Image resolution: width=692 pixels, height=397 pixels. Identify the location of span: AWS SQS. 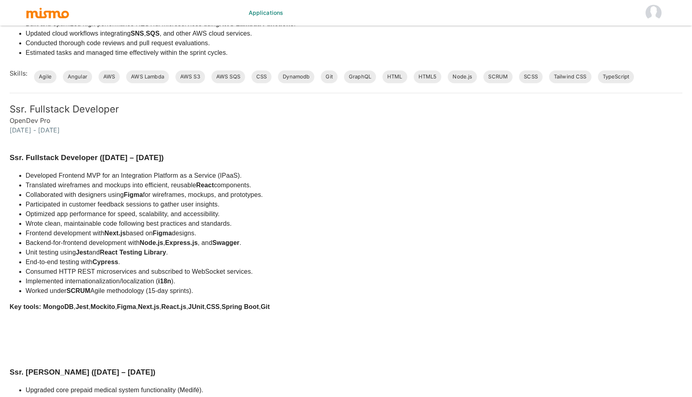
(228, 77).